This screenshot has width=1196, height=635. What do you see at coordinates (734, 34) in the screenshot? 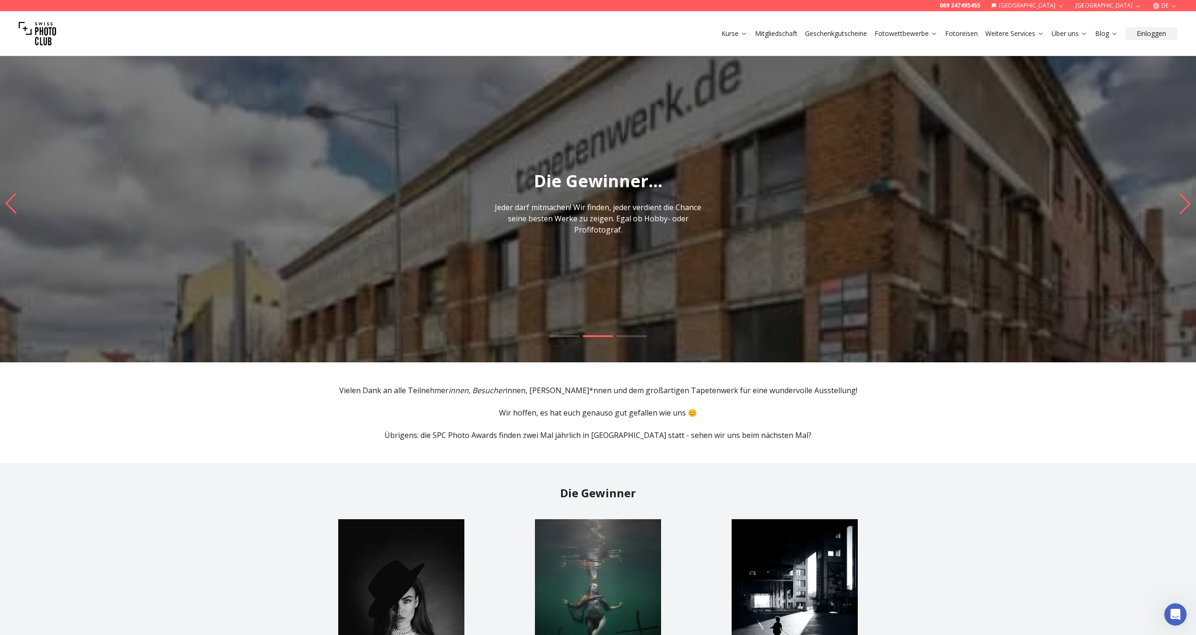
I see `a: Kurse` at bounding box center [734, 34].